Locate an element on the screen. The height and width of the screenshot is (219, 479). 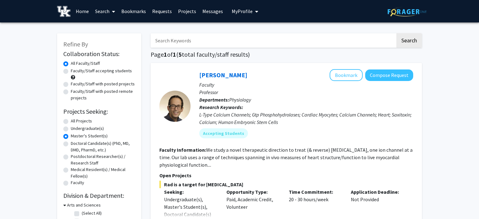
label: (Select All) is located at coordinates (92, 213).